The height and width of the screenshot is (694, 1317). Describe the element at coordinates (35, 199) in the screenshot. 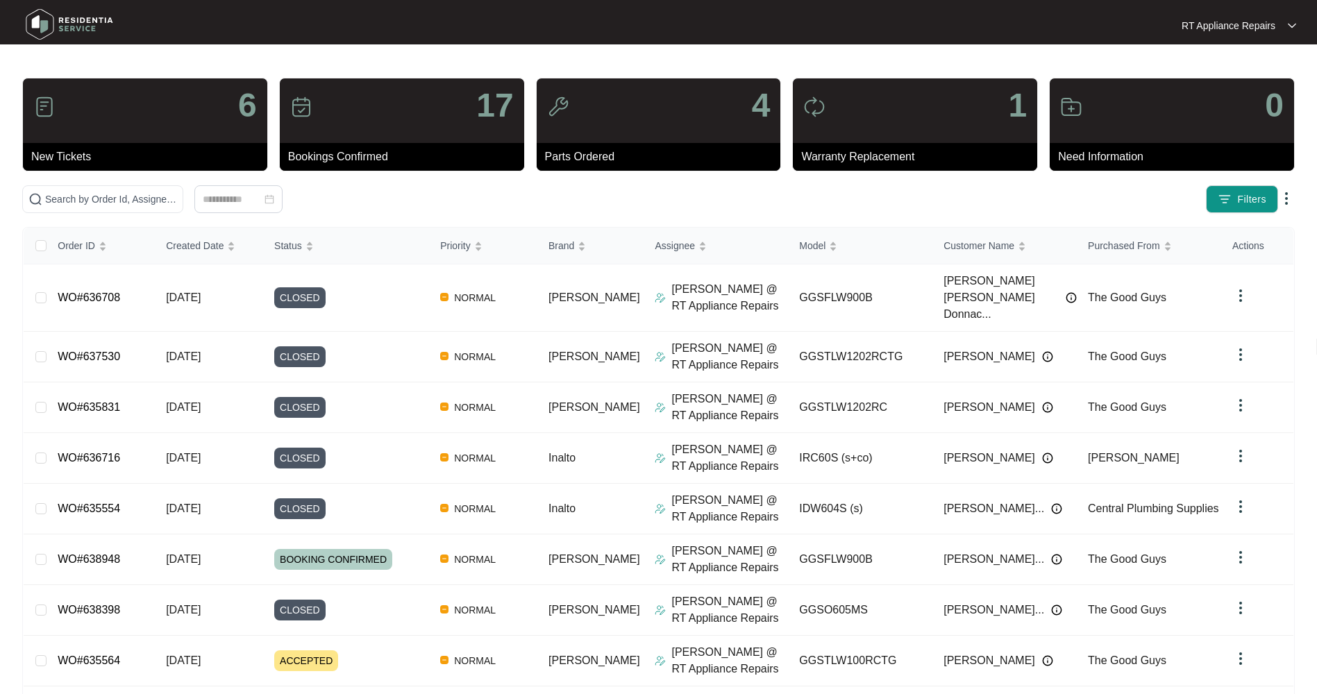

I see `img: search-icon` at that location.